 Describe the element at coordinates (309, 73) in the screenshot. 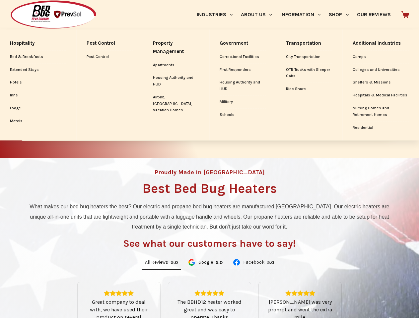

I see `a: OTR Trucks with Sleeper Cabs` at that location.